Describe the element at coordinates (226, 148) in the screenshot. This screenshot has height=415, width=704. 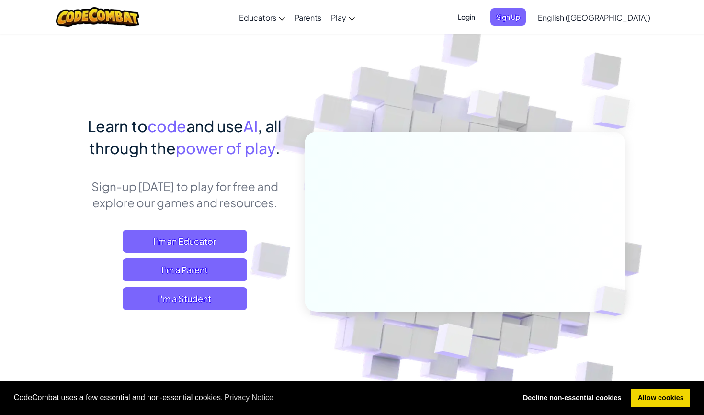
I see `span: power of play` at that location.